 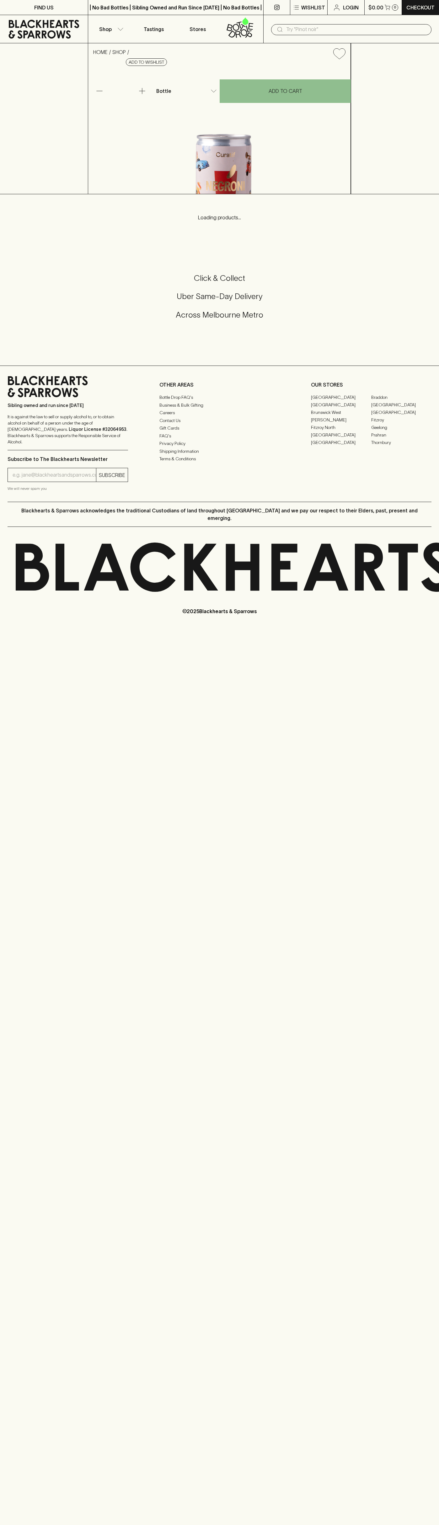 I want to click on a: Stores, so click(x=198, y=29).